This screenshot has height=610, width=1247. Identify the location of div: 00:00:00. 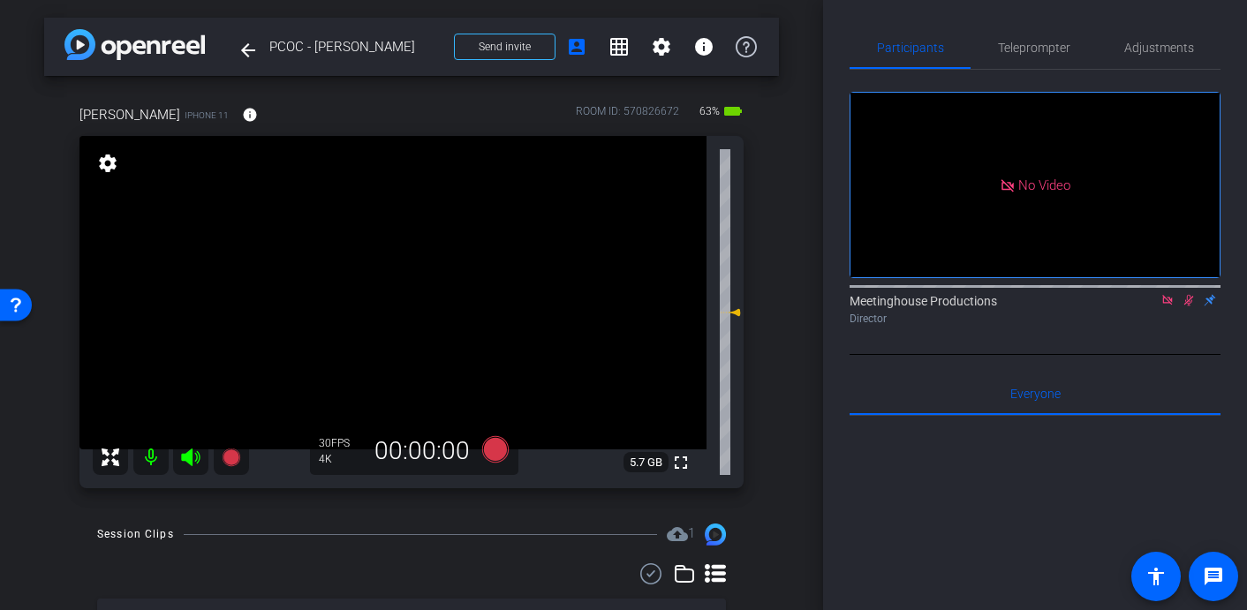
(422, 451).